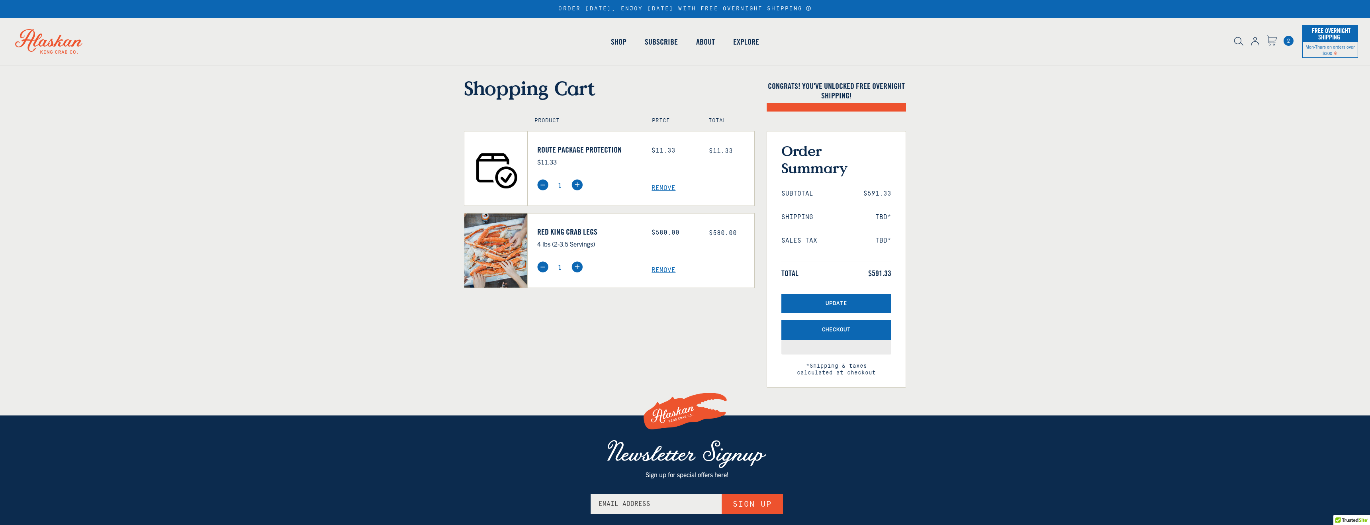  I want to click on button: Update, so click(836, 303).